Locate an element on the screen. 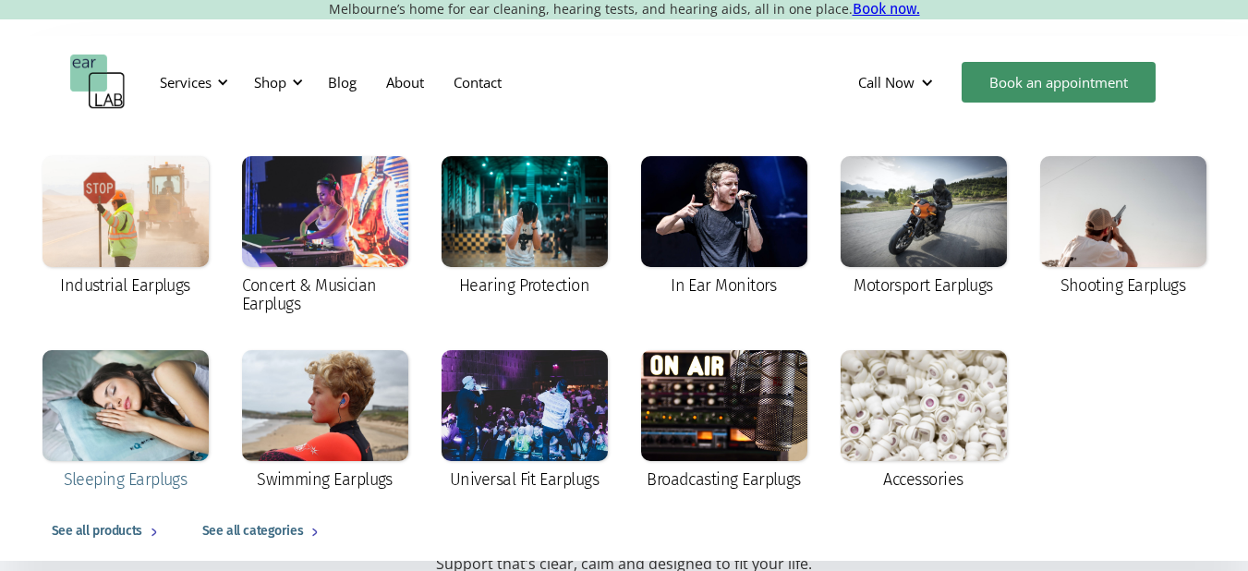 The height and width of the screenshot is (571, 1248). a: home is located at coordinates (98, 82).